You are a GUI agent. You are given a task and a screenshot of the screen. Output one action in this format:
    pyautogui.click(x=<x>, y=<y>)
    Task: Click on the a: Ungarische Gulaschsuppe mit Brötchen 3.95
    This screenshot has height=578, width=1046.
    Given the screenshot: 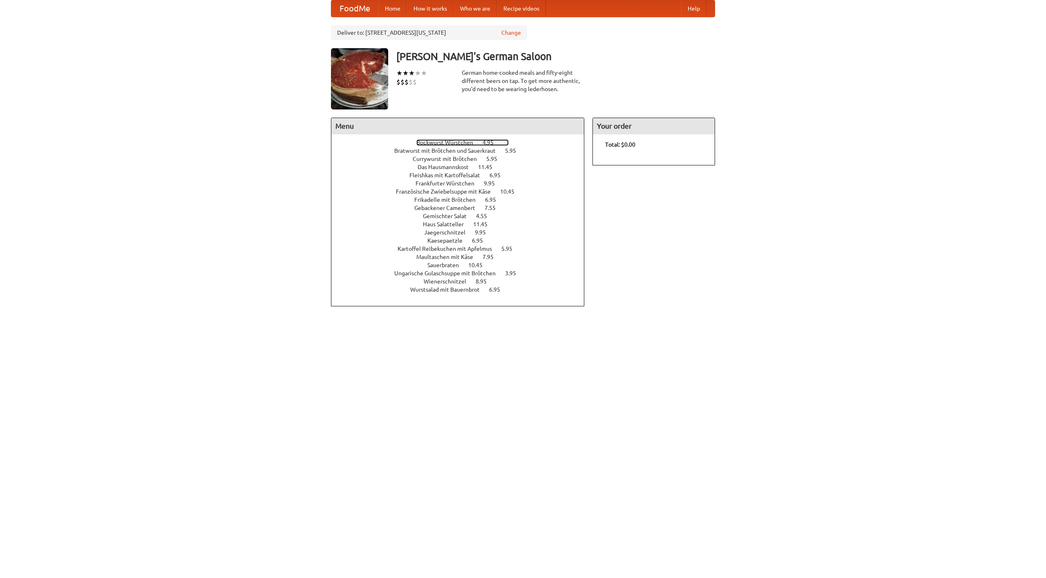 What is the action you would take?
    pyautogui.click(x=462, y=273)
    